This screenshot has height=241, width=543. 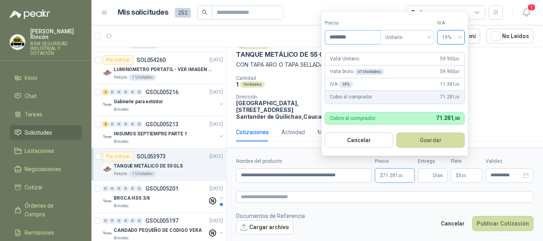 I want to click on p: $71.281,00, so click(x=395, y=176).